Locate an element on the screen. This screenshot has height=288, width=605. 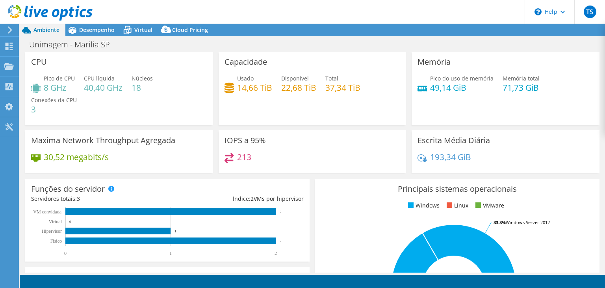
h4: 213 is located at coordinates (244, 157).